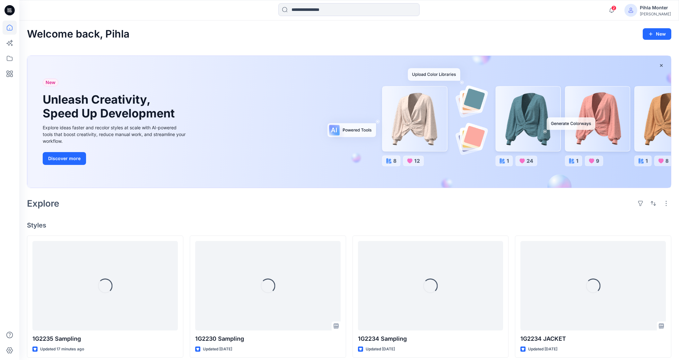  Describe the element at coordinates (62, 349) in the screenshot. I see `p: Updated 17 minutes ago` at that location.